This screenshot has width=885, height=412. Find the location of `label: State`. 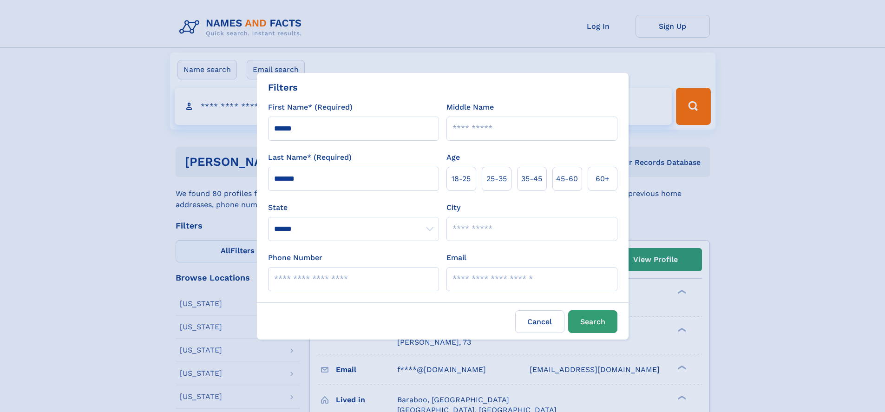

label: State is located at coordinates (354, 208).